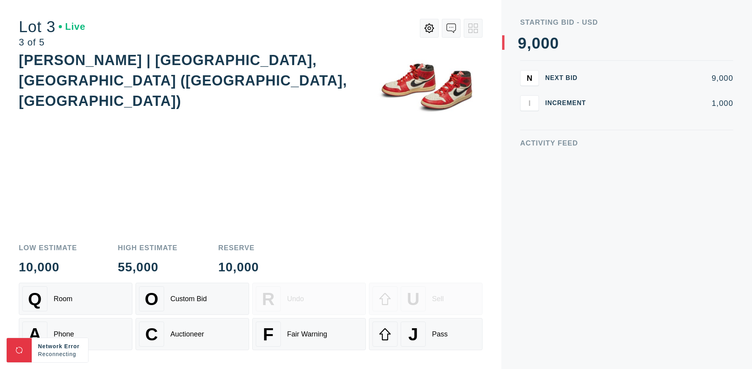 The height and width of the screenshot is (369, 752). What do you see at coordinates (440, 334) in the screenshot?
I see `div: Pass` at bounding box center [440, 334].